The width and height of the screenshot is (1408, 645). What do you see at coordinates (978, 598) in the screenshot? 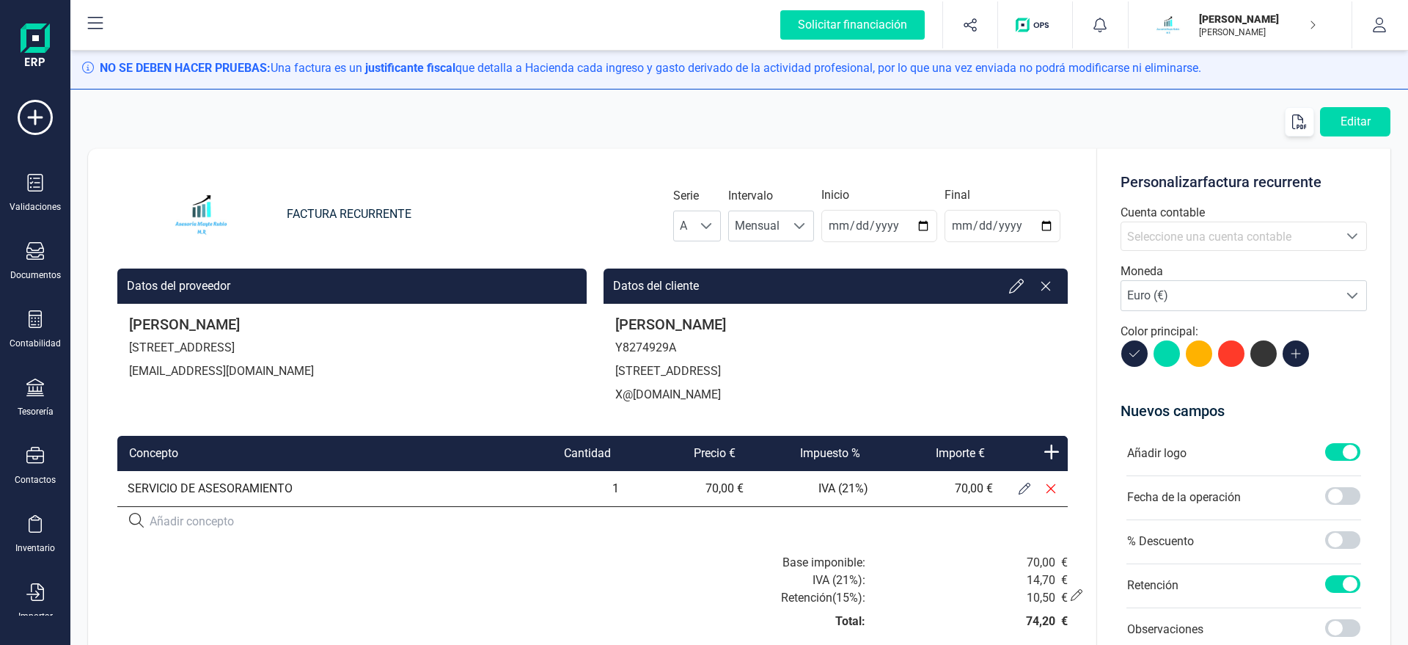
I see `div: 10,50 €` at bounding box center [978, 598].